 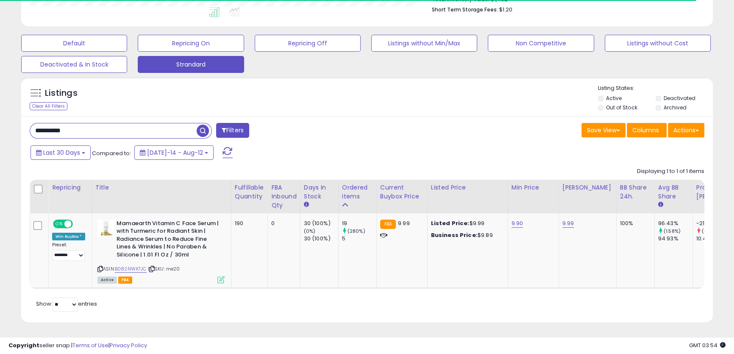 I want to click on button: Repricing On, so click(x=191, y=43).